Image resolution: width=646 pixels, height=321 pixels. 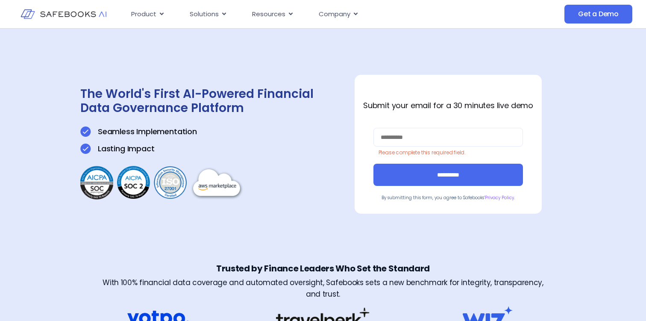 I want to click on p: By submitting this form, you agree to Safebooks’ ., so click(x=448, y=198).